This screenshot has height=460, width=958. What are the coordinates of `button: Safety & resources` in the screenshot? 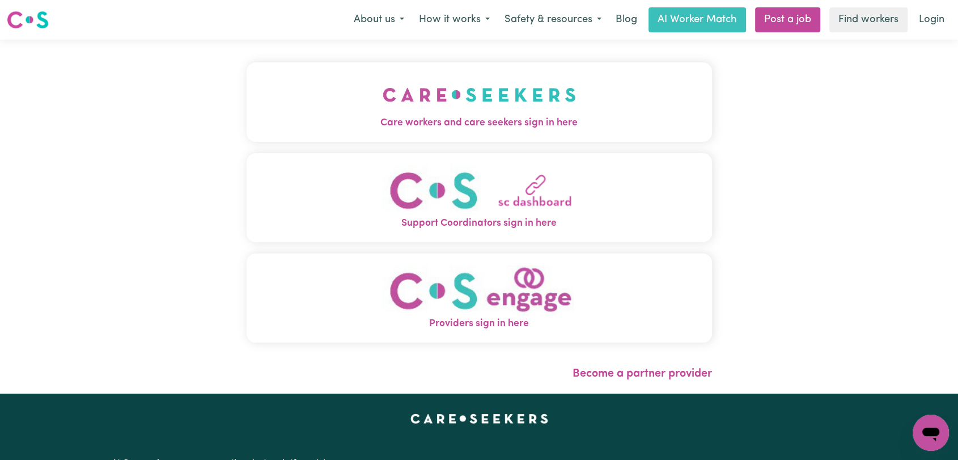 It's located at (553, 20).